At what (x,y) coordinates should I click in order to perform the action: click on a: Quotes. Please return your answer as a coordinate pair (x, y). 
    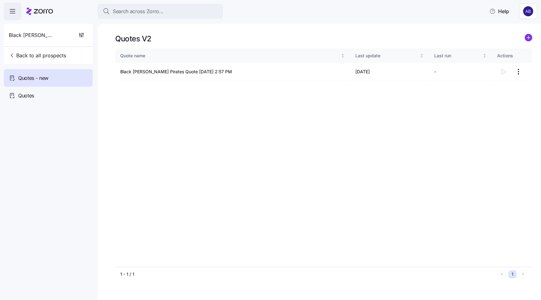
    Looking at the image, I should click on (48, 95).